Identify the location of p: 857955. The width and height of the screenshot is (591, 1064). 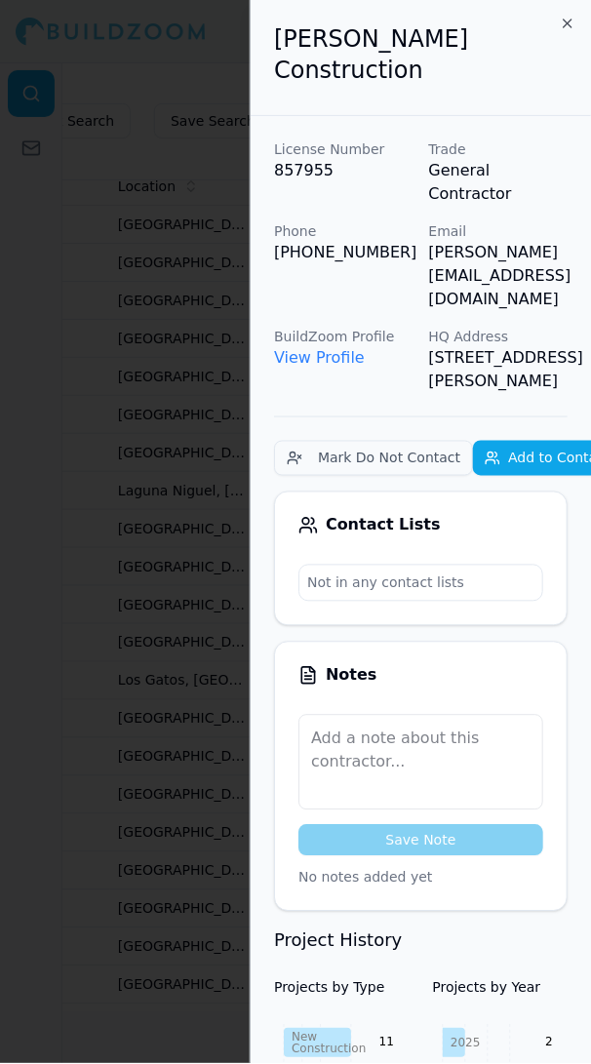
(343, 171).